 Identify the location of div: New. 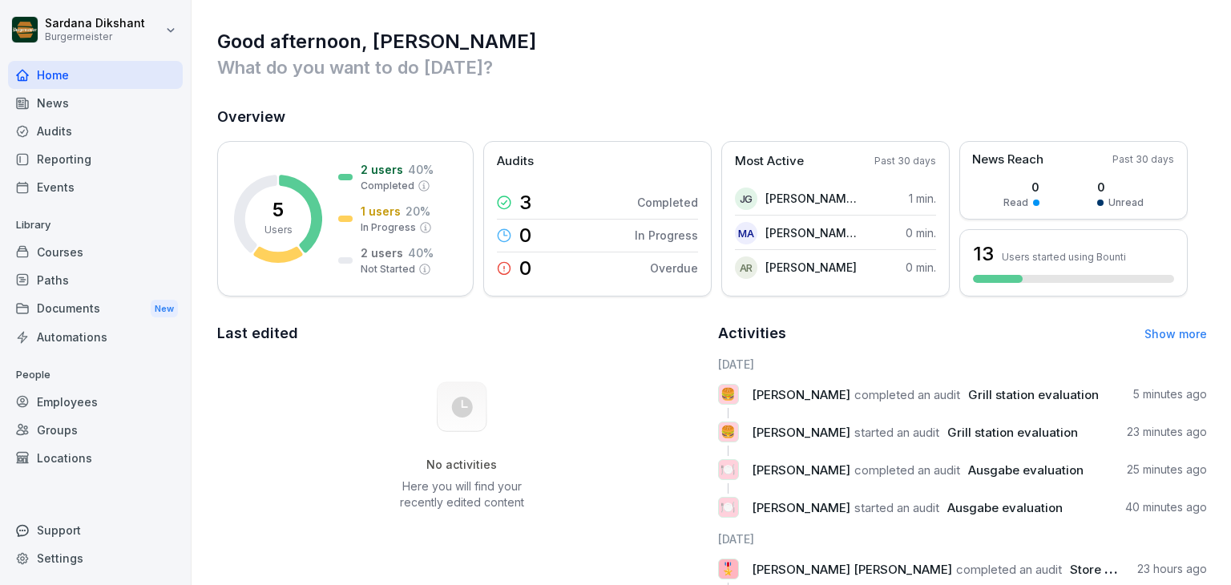
(164, 309).